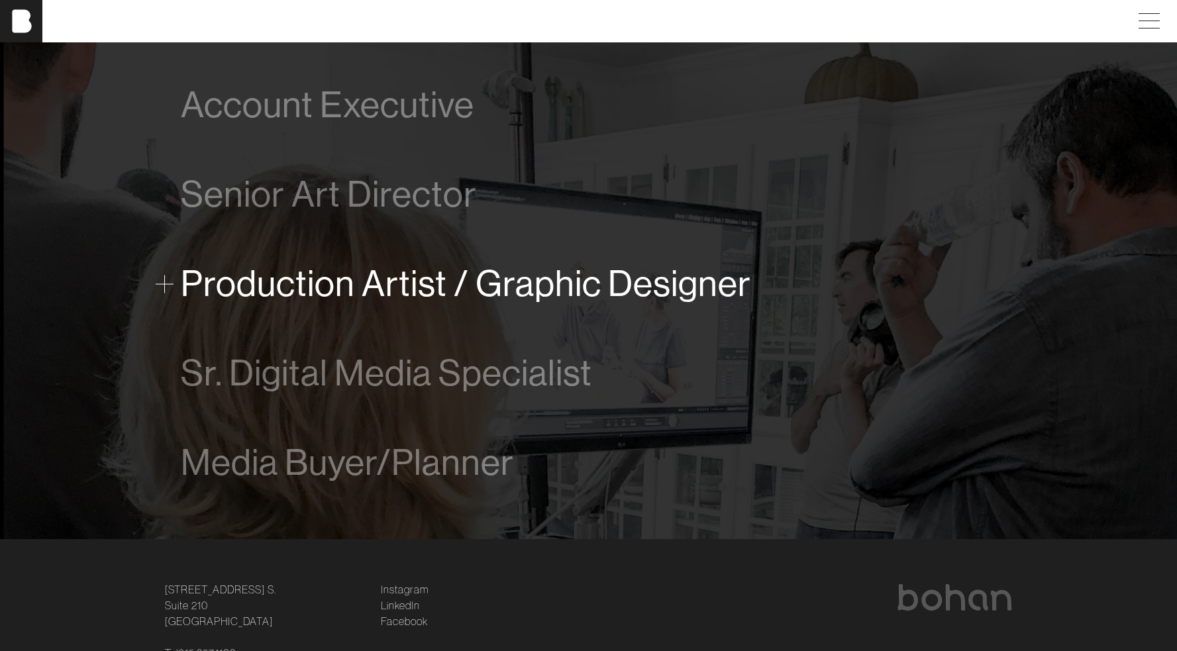  I want to click on span: Media Buyer/Planner, so click(347, 462).